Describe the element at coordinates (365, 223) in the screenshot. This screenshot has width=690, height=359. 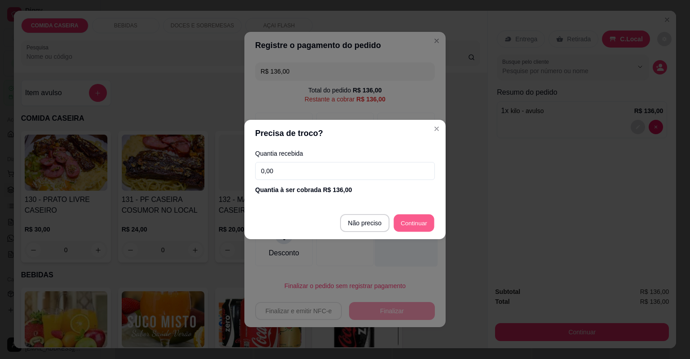
I see `button: Não preciso` at that location.